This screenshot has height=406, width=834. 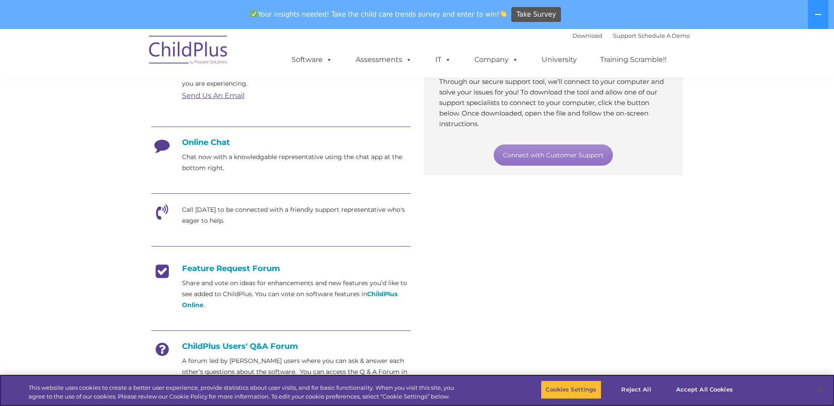 What do you see at coordinates (281, 346) in the screenshot?
I see `h4: ChildPlus Users' Q&A Forum` at bounding box center [281, 346].